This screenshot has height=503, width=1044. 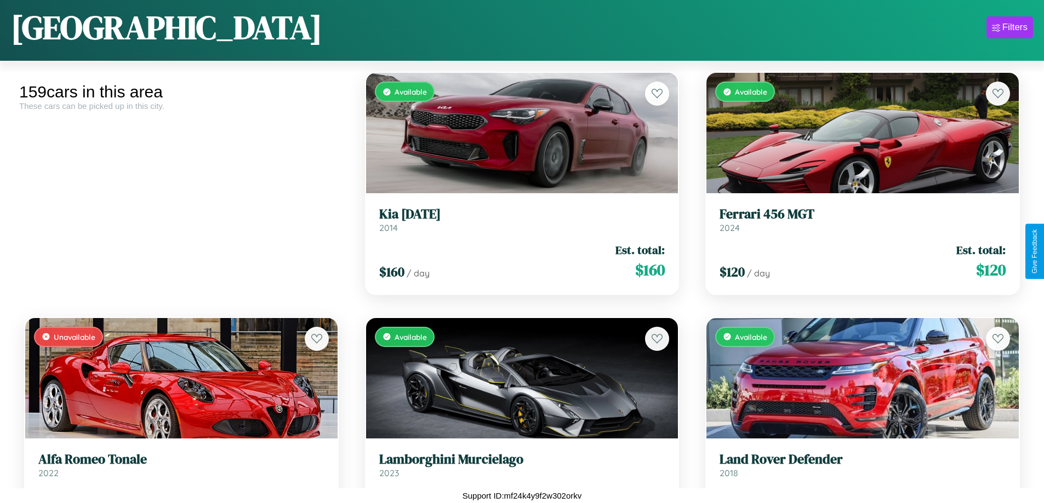 What do you see at coordinates (1034, 251) in the screenshot?
I see `div: Give Feedback` at bounding box center [1034, 251].